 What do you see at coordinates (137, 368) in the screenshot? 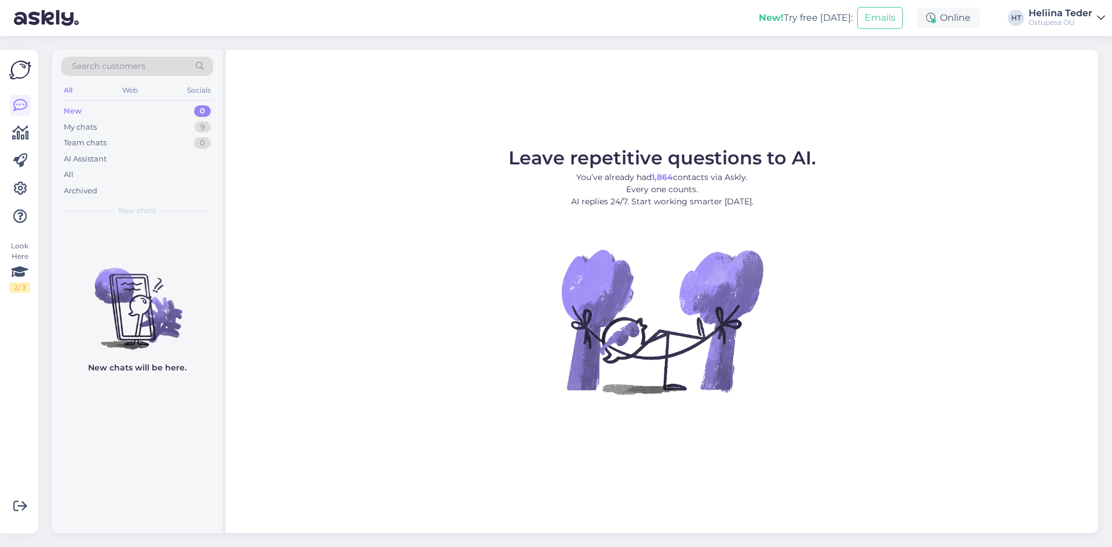
I see `p: New chats will be here.` at bounding box center [137, 368].